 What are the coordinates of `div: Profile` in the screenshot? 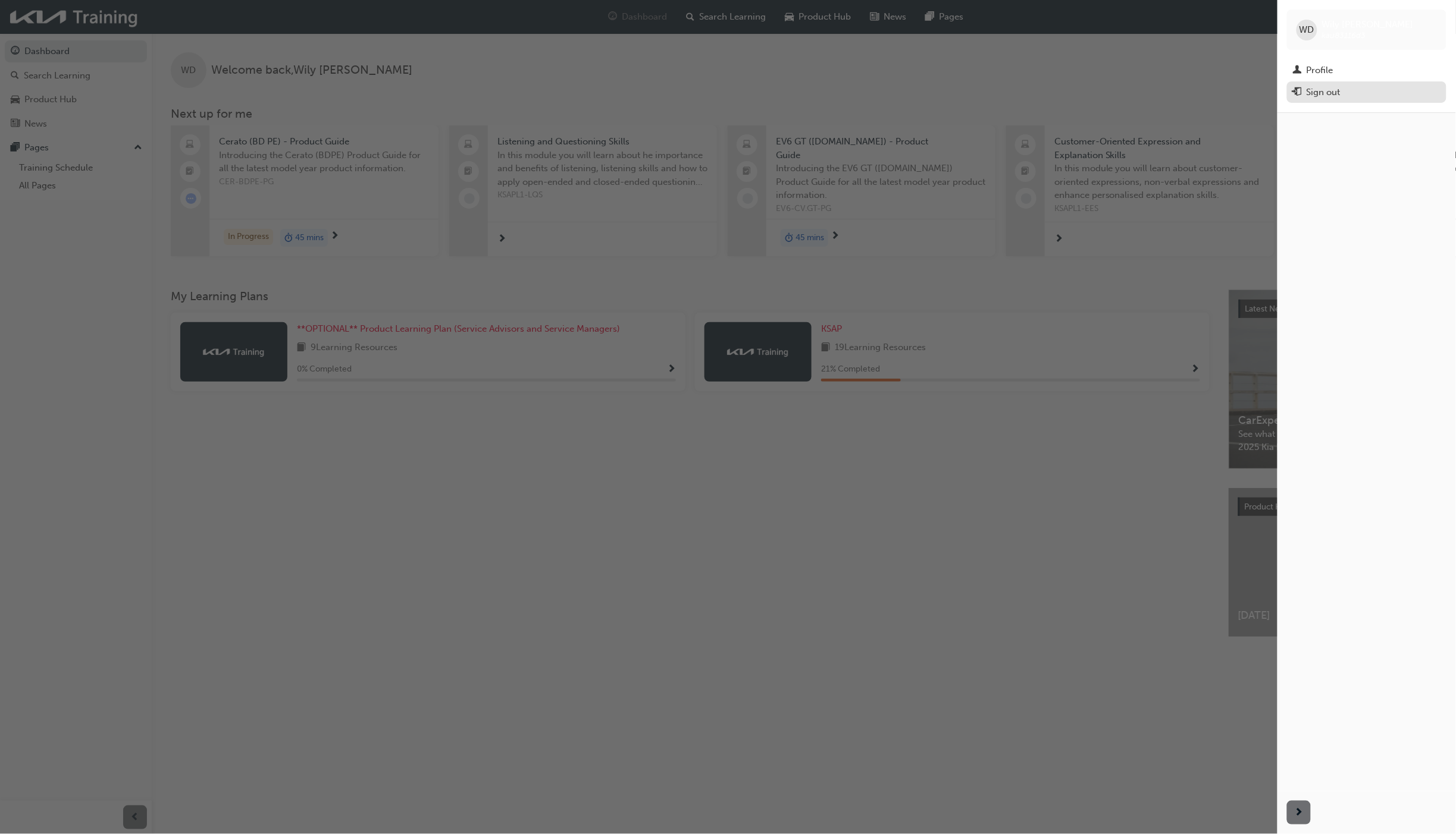 It's located at (1320, 71).